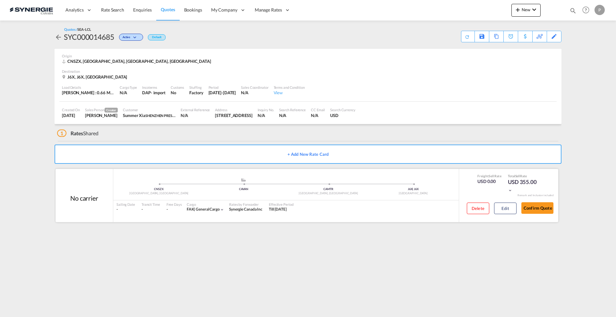 The width and height of the screenshot is (616, 317). Describe the element at coordinates (203, 209) in the screenshot. I see `div: general cargo` at that location.